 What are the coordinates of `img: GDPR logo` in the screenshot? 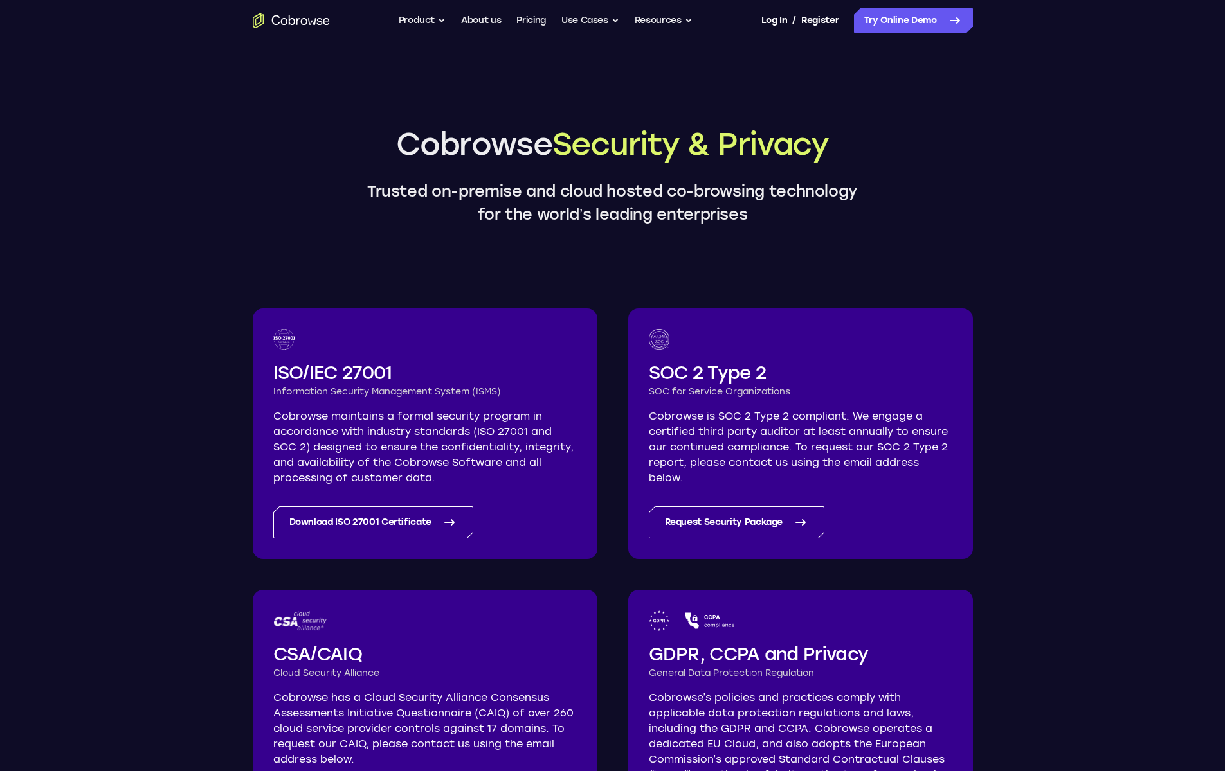 It's located at (659, 621).